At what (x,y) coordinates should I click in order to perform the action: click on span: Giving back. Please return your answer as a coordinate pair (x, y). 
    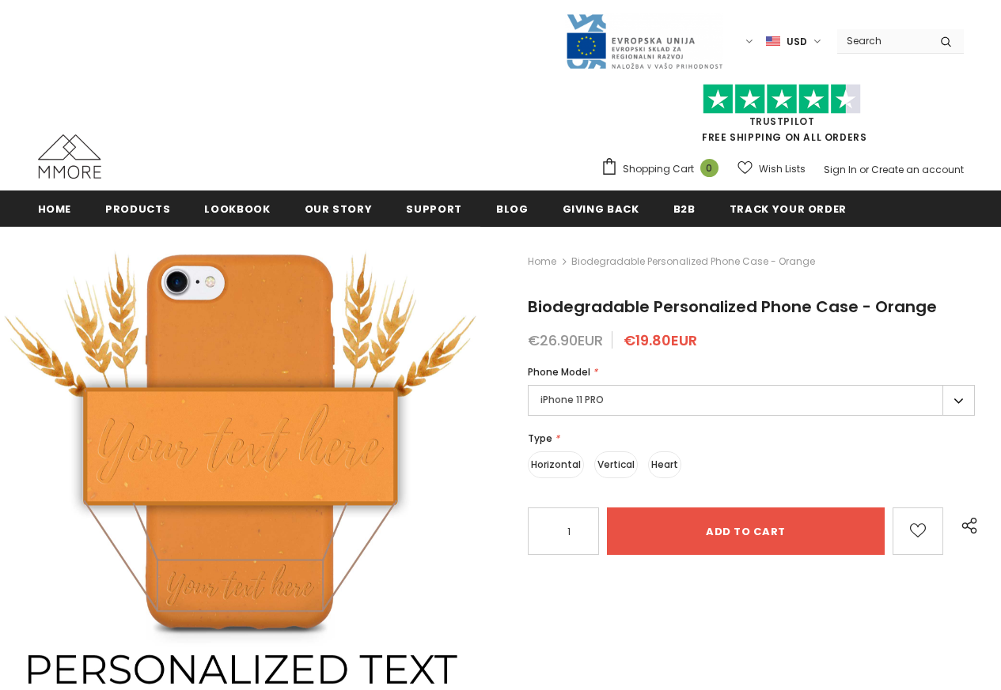
    Looking at the image, I should click on (600, 209).